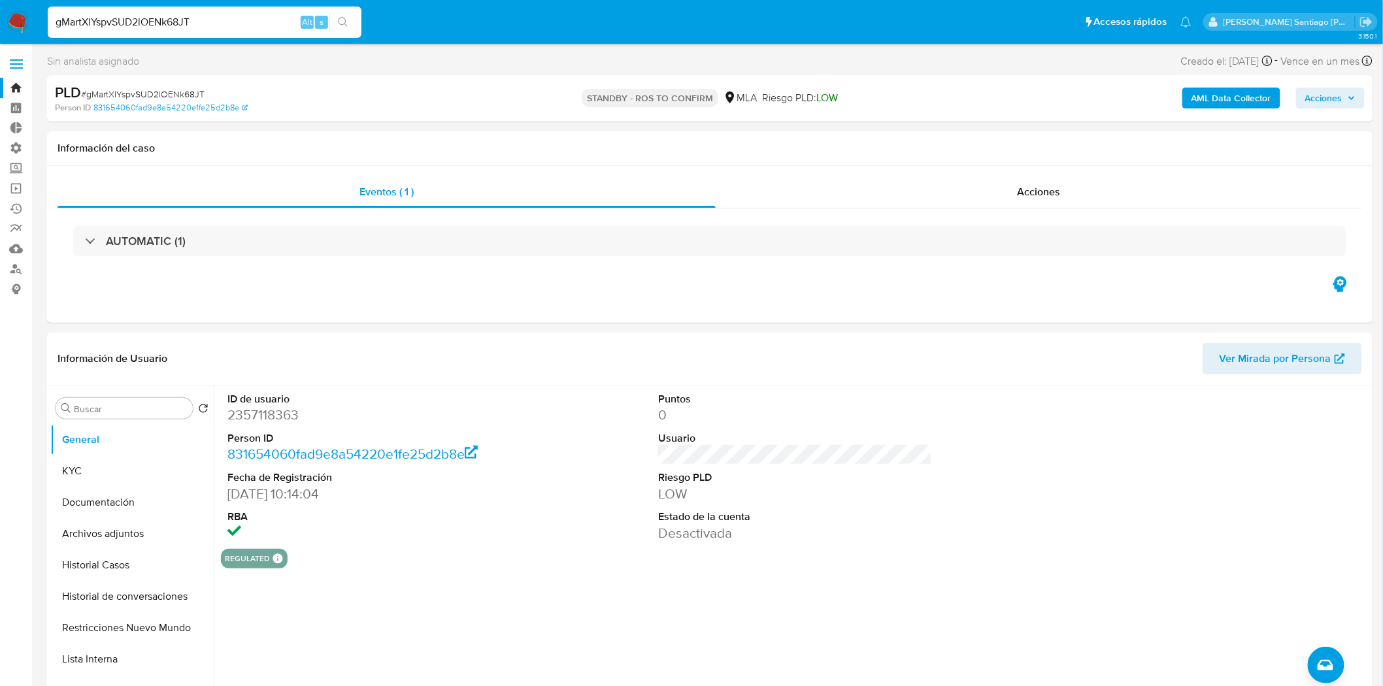 This screenshot has height=686, width=1383. What do you see at coordinates (364, 517) in the screenshot?
I see `dt: RBA` at bounding box center [364, 517].